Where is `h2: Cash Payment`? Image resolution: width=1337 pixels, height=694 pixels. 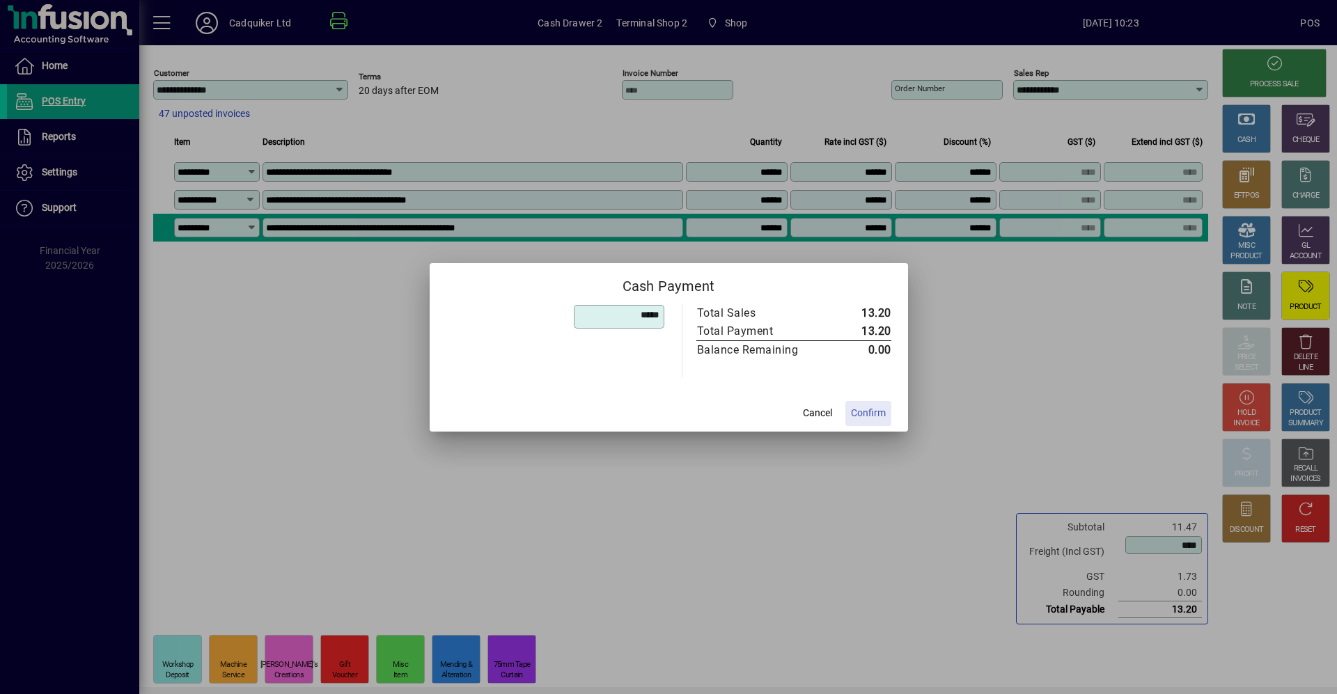 h2: Cash Payment is located at coordinates (668, 283).